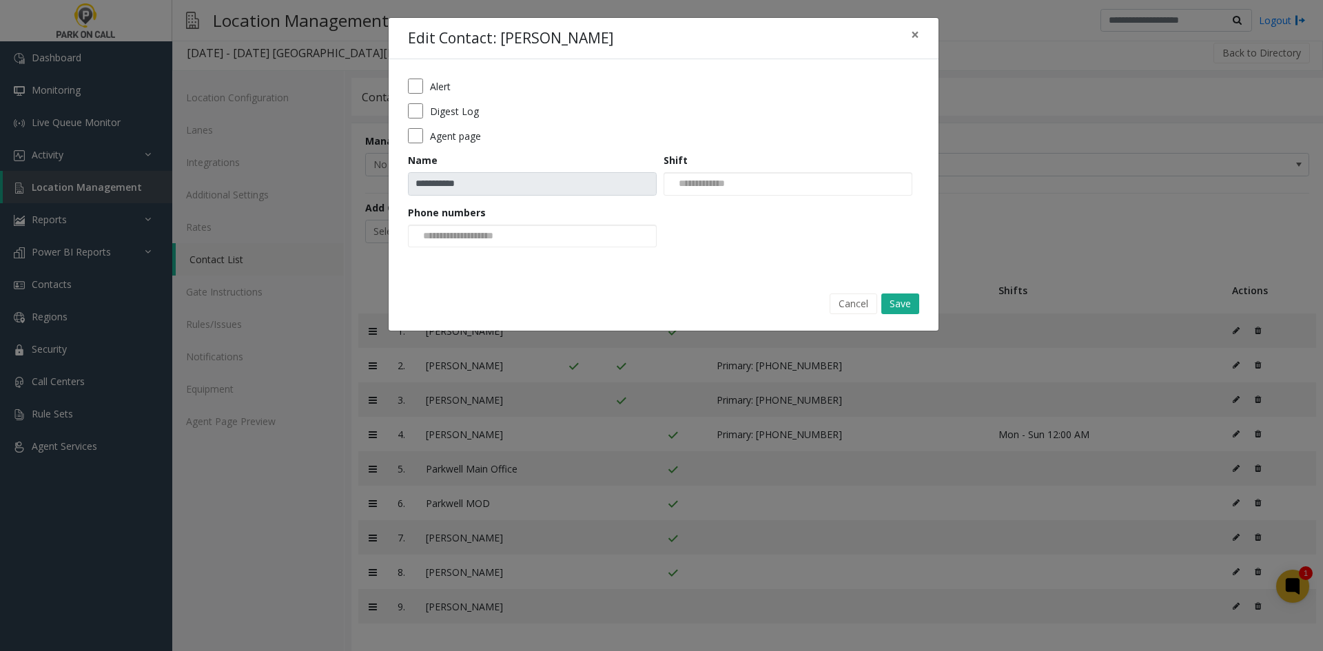  What do you see at coordinates (447, 212) in the screenshot?
I see `label: Phone numbers` at bounding box center [447, 212].